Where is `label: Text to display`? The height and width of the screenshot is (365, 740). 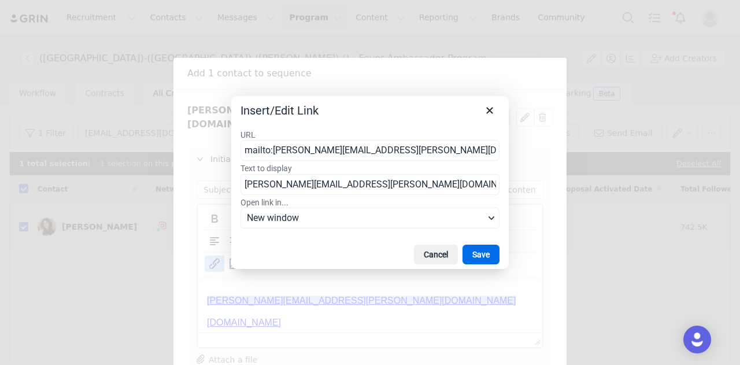
label: Text to display is located at coordinates (370, 168).